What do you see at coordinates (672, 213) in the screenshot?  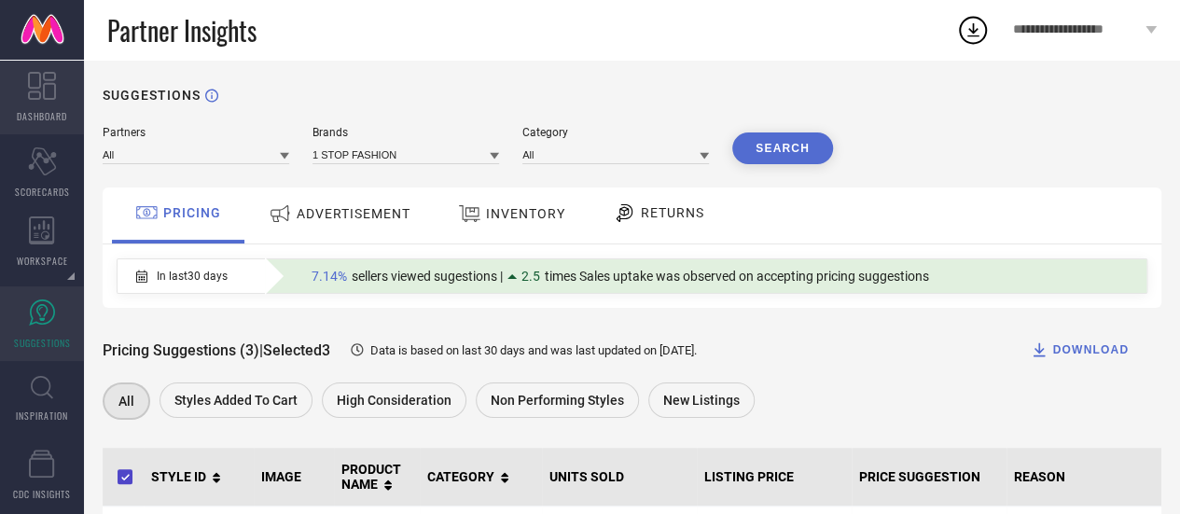 I see `span: RETURNS` at bounding box center [672, 213].